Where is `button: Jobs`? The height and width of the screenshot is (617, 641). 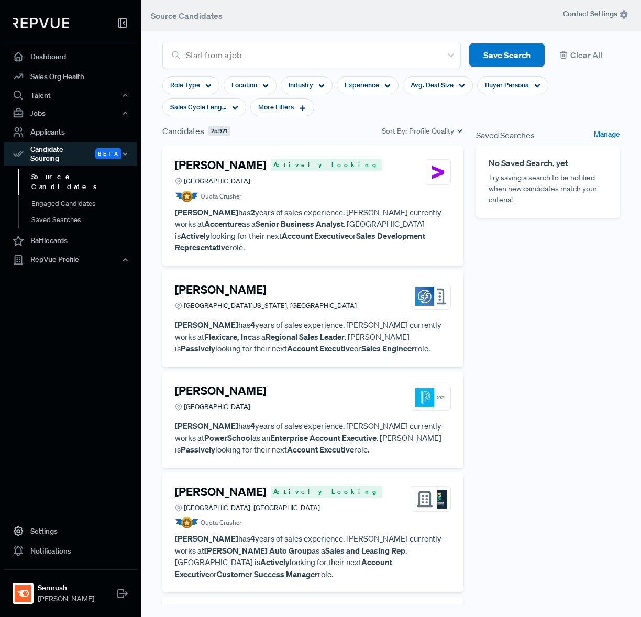 button: Jobs is located at coordinates (71, 113).